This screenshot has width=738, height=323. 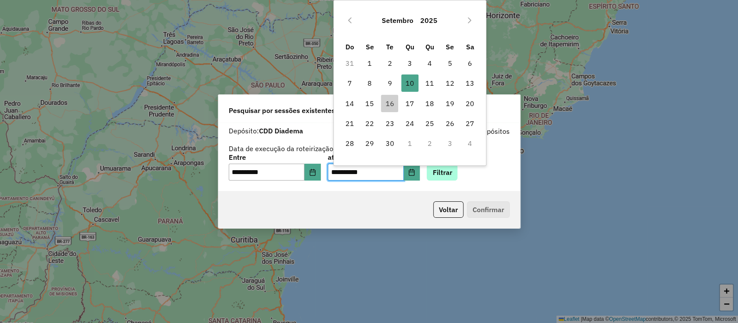 I want to click on span: 25, so click(x=430, y=123).